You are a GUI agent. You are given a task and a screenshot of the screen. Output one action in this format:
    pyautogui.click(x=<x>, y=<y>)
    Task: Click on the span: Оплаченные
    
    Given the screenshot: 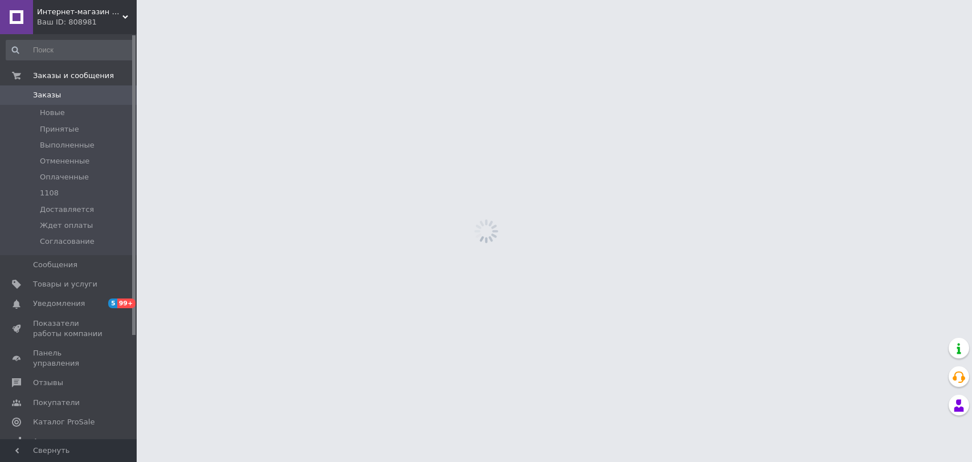 What is the action you would take?
    pyautogui.click(x=64, y=177)
    